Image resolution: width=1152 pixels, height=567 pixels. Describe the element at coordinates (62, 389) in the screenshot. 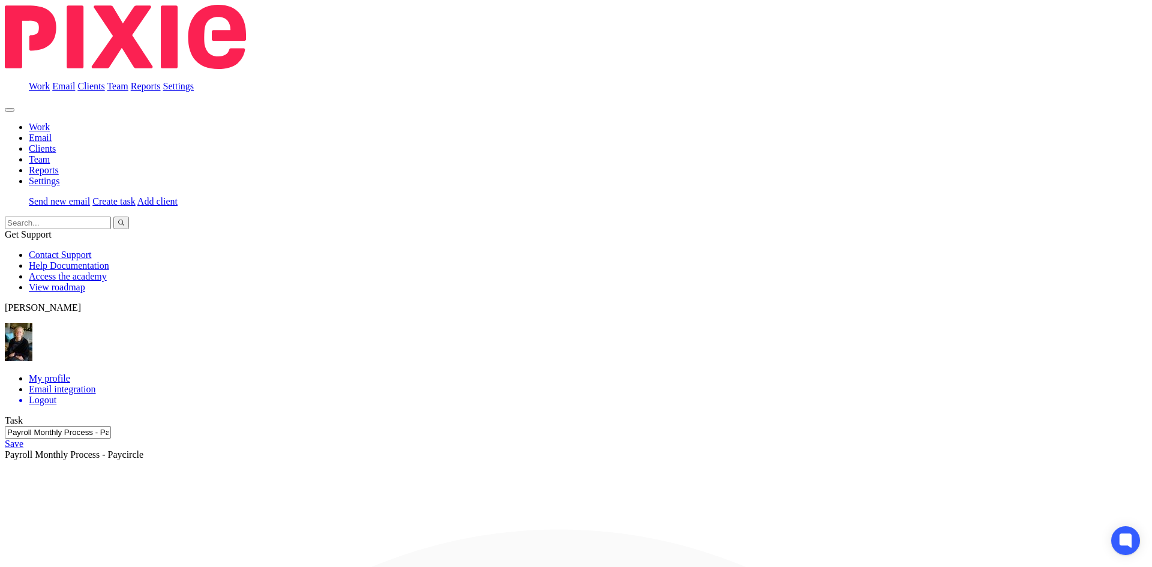

I see `a: Email integration` at that location.